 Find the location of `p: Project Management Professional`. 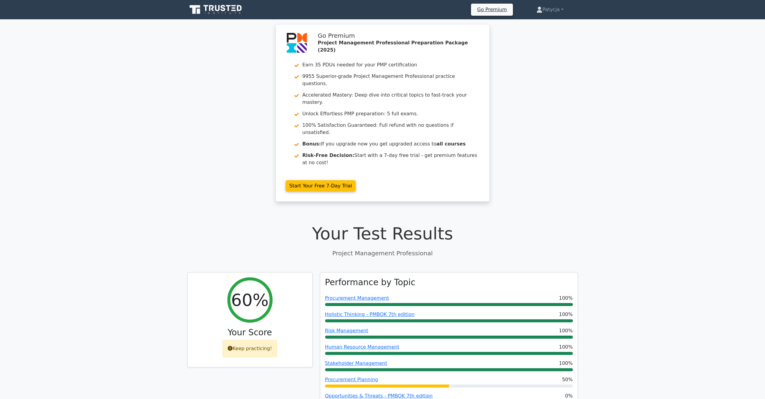

p: Project Management Professional is located at coordinates (383, 253).